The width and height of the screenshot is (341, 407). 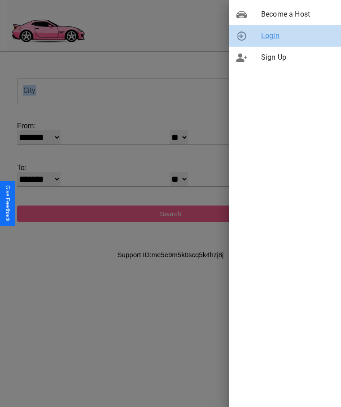 I want to click on span: Login, so click(x=297, y=36).